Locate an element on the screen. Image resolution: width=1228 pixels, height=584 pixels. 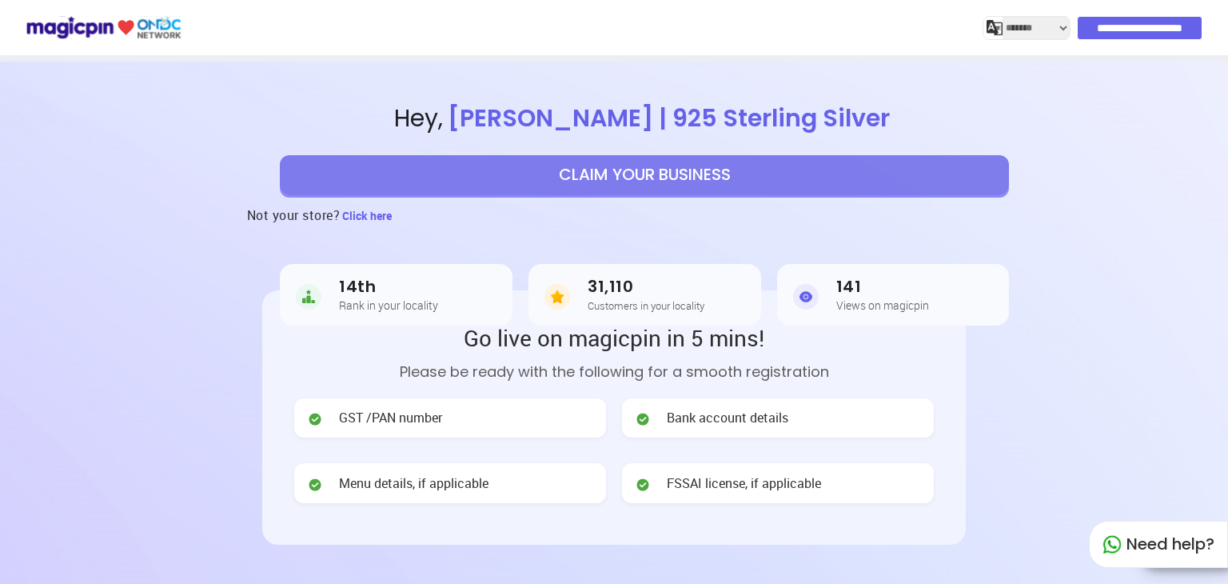
div: Need help? is located at coordinates (1158, 544).